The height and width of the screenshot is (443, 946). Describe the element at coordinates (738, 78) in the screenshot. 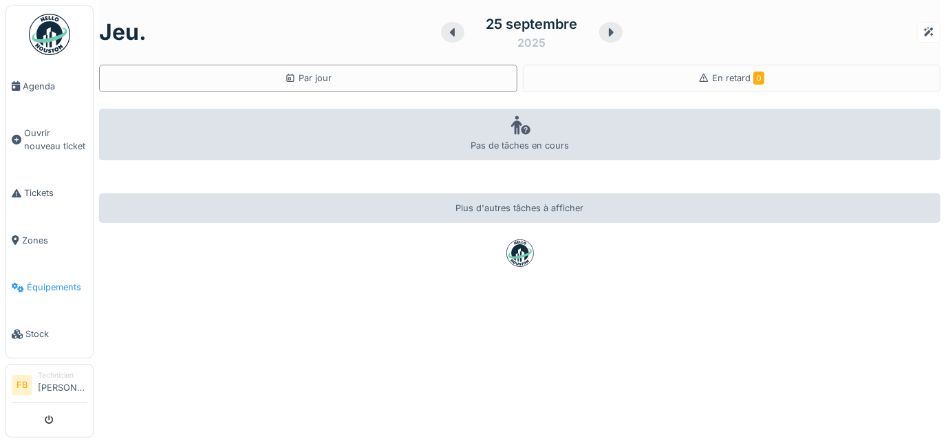

I see `span: En retard` at that location.